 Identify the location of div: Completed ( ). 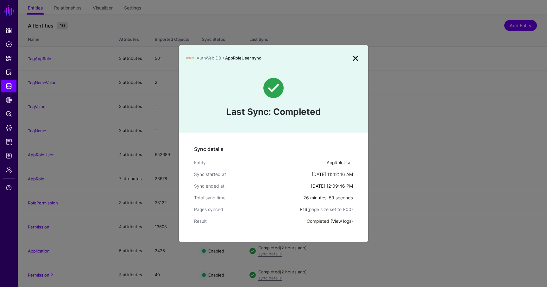
(330, 221).